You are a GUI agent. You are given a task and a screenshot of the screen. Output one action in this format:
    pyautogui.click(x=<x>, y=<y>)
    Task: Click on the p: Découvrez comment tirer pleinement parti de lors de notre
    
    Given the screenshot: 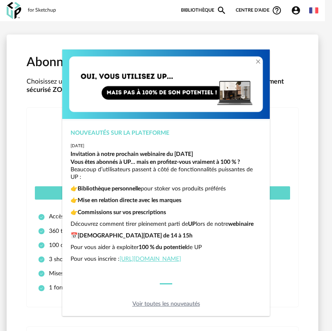 What is the action you would take?
    pyautogui.click(x=166, y=224)
    